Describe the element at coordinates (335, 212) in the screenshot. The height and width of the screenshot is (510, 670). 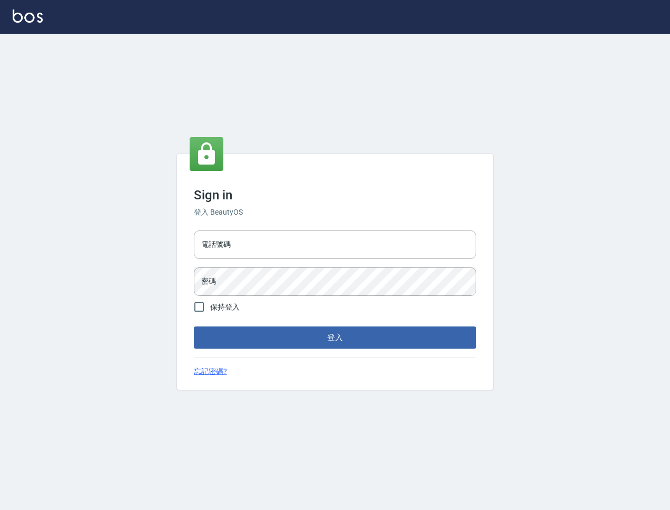
I see `h6: 登入 BeautyOS` at that location.